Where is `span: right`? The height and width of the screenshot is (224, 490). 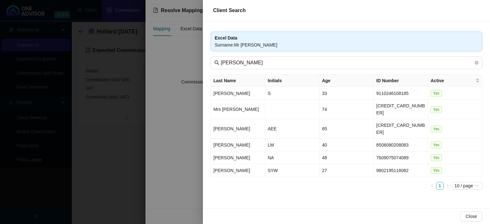
span: right is located at coordinates (448, 186).